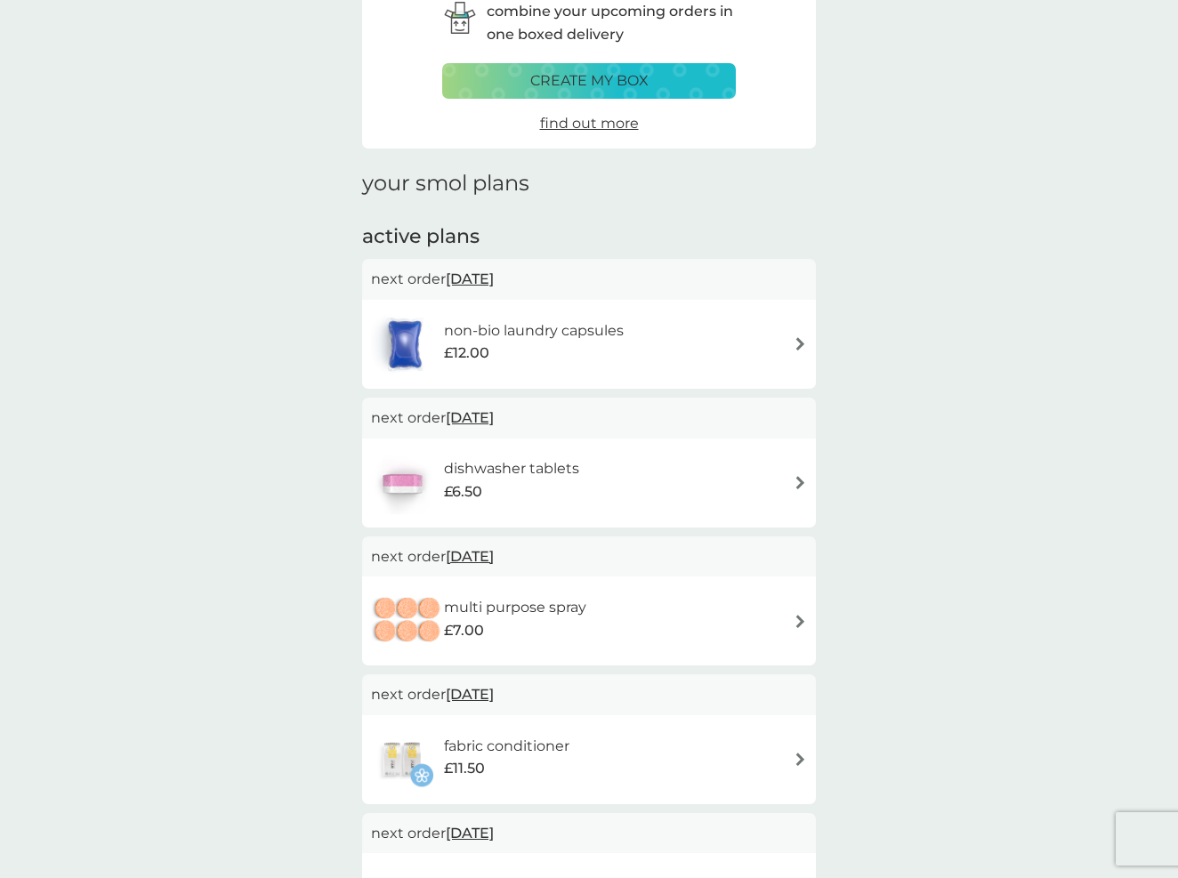  I want to click on h6: multi purpose spray, so click(515, 608).